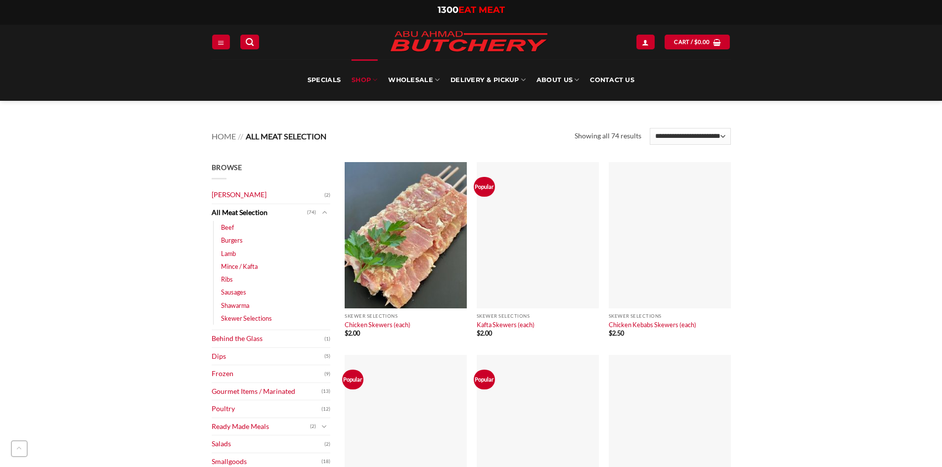 This screenshot has width=942, height=467. Describe the element at coordinates (239, 267) in the screenshot. I see `a: Mince / Kafta` at that location.